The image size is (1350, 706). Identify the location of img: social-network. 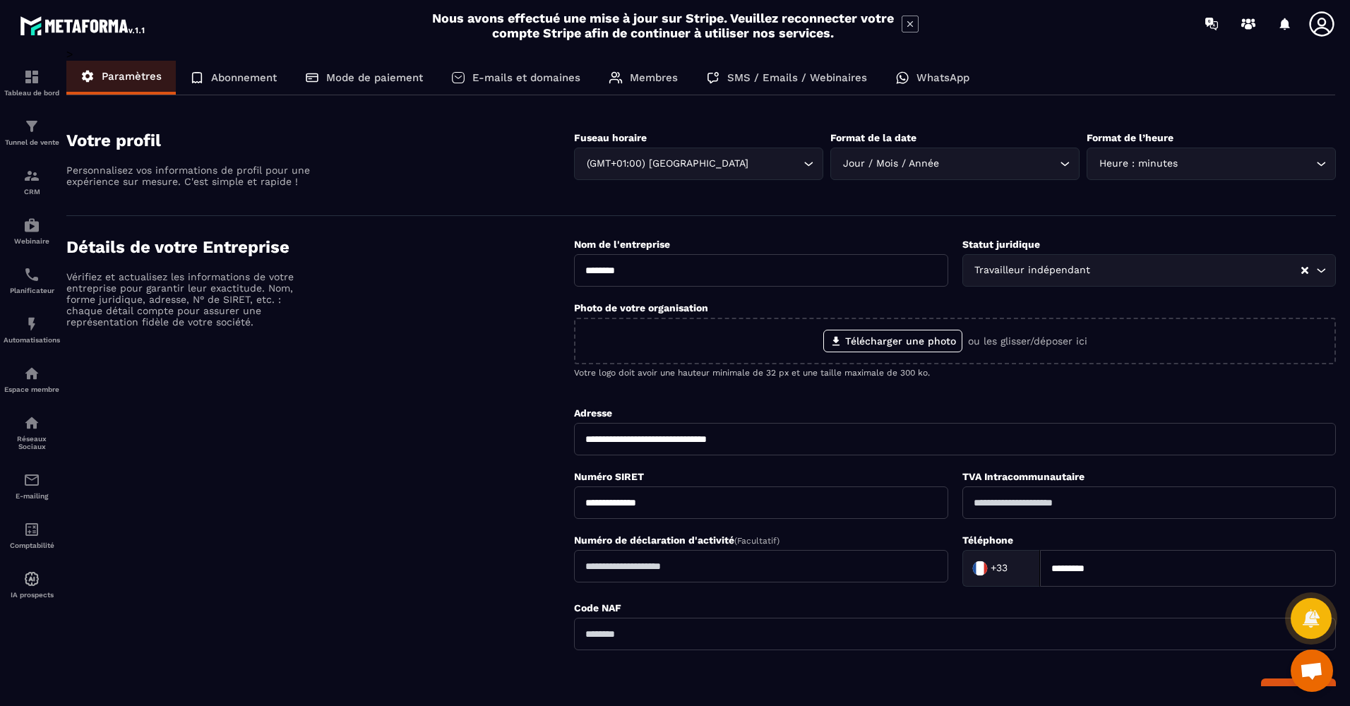
(32, 423).